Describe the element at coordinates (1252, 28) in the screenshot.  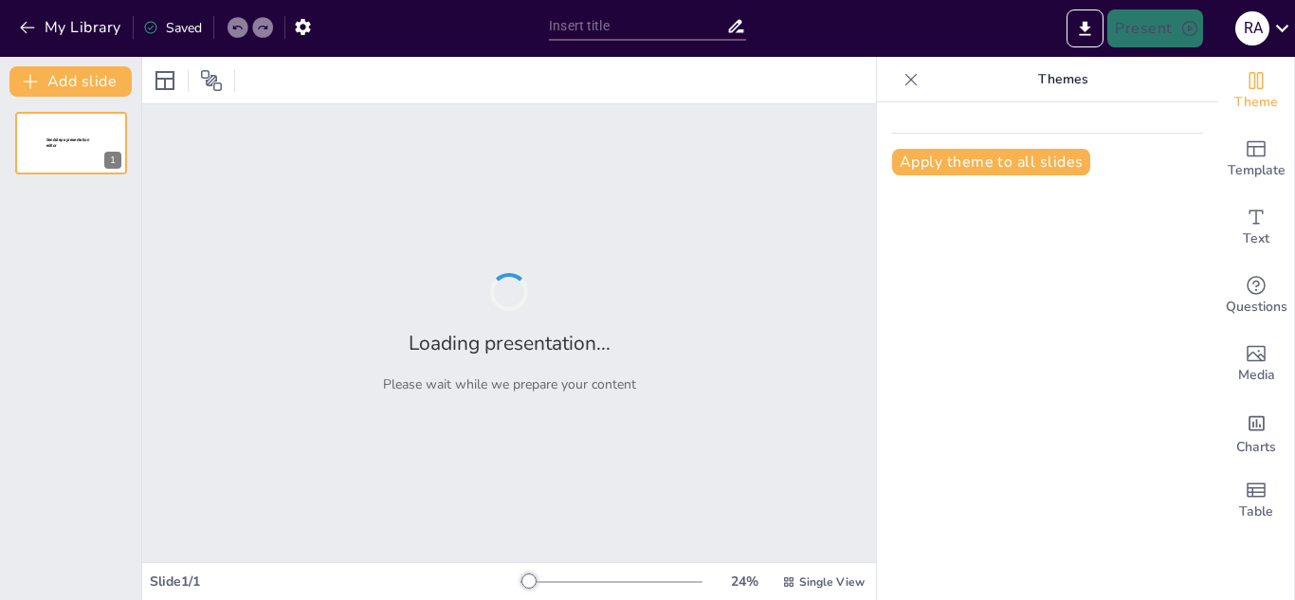
I see `div: R A` at that location.